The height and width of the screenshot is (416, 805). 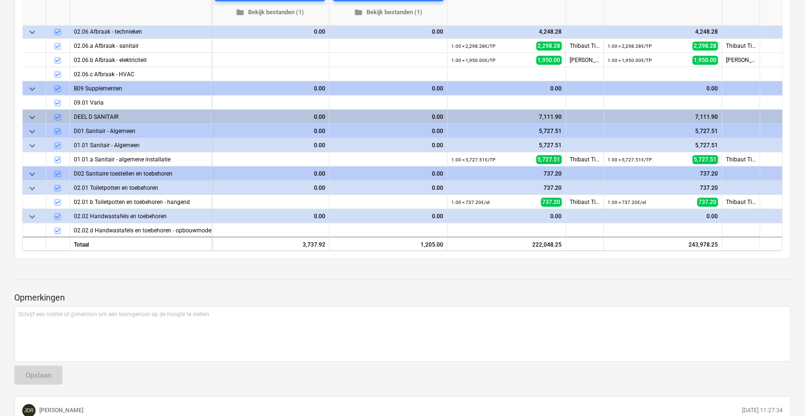 What do you see at coordinates (141, 216) in the screenshot?
I see `div: 02.02 Handwastafels en toebehoren` at bounding box center [141, 216].